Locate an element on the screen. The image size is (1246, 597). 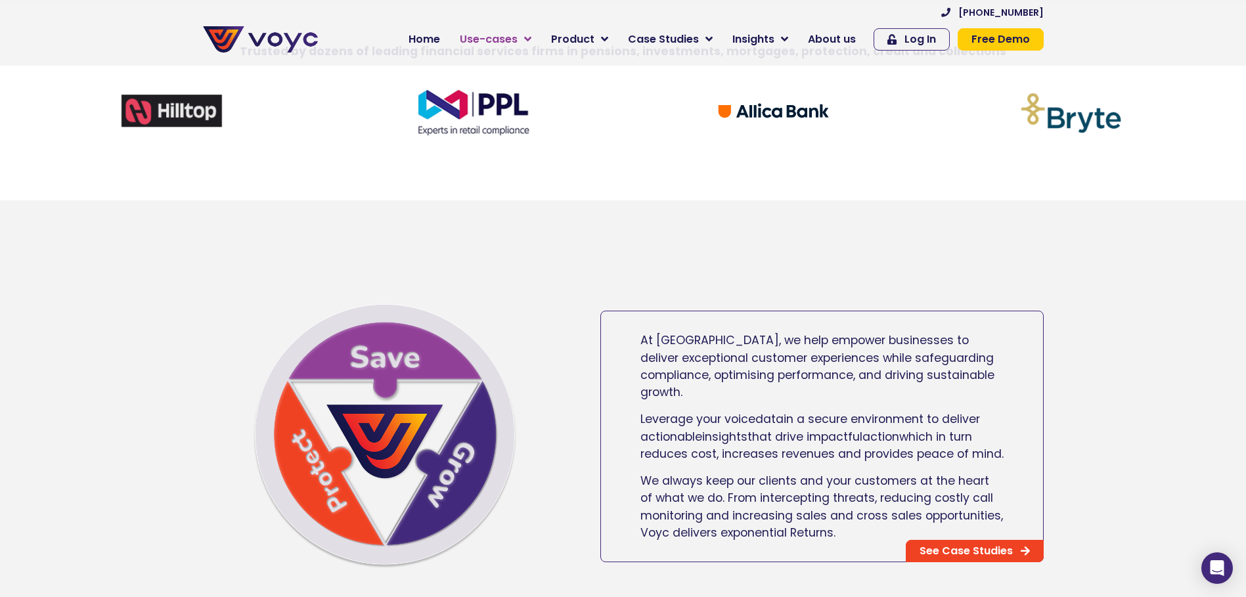
a: About us is located at coordinates (831, 39).